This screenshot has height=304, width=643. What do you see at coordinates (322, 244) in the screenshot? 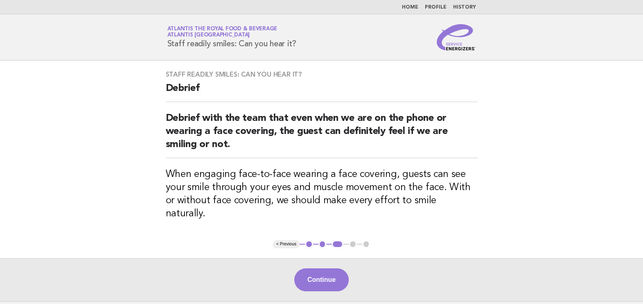
I see `button: 2` at bounding box center [322, 244].